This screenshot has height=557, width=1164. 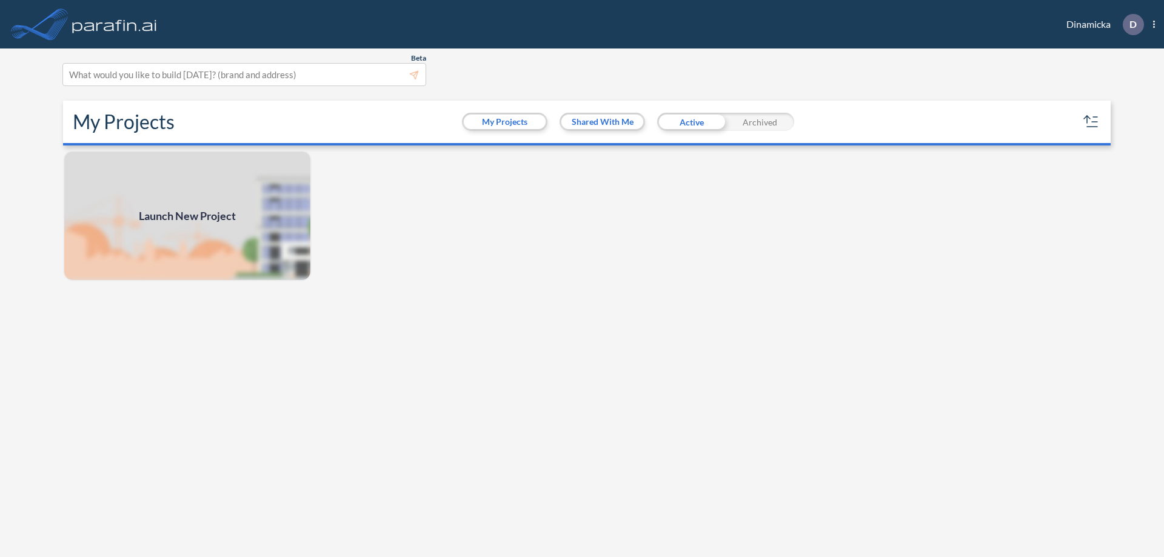 I want to click on img: add, so click(x=187, y=216).